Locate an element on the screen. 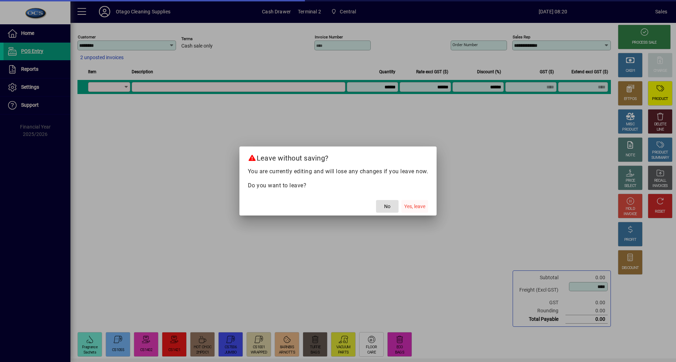  button: No is located at coordinates (387, 206).